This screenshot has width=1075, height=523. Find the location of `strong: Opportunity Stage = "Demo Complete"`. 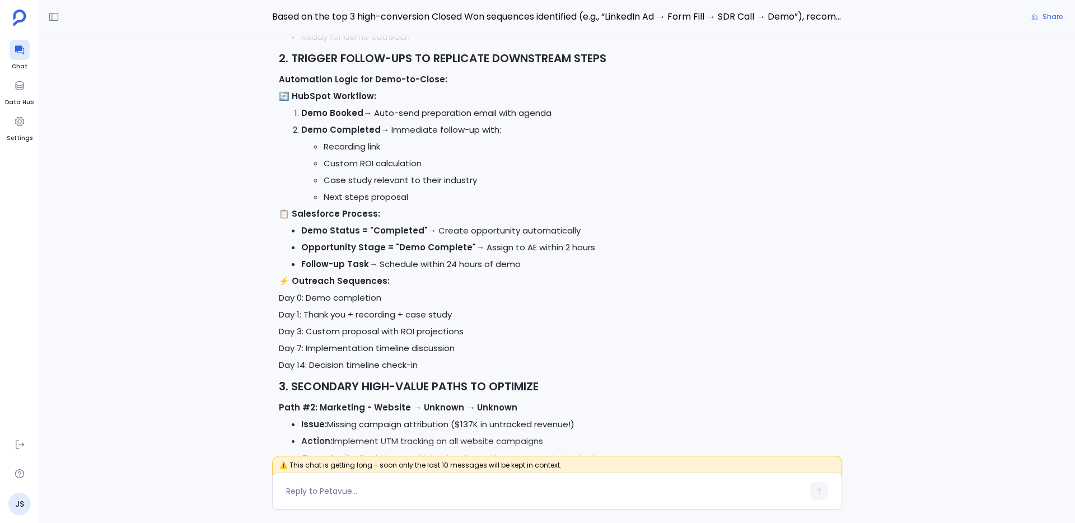

strong: Opportunity Stage = "Demo Complete" is located at coordinates (389, 247).